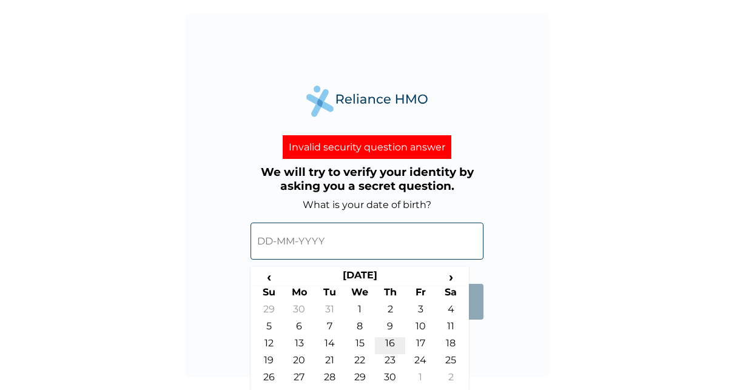 Image resolution: width=734 pixels, height=390 pixels. What do you see at coordinates (420, 295) in the screenshot?
I see `th: Fr` at bounding box center [420, 295].